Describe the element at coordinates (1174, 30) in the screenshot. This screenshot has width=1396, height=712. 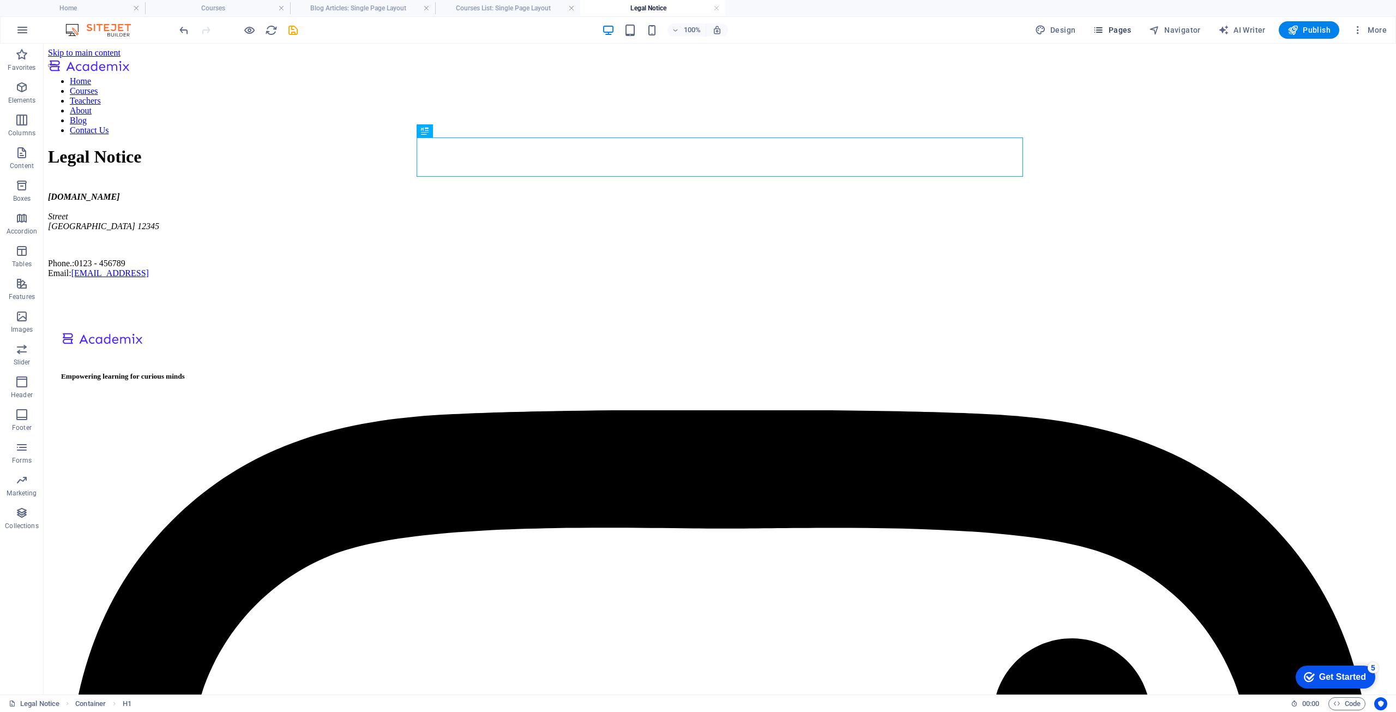
I see `button: Navigator` at that location.